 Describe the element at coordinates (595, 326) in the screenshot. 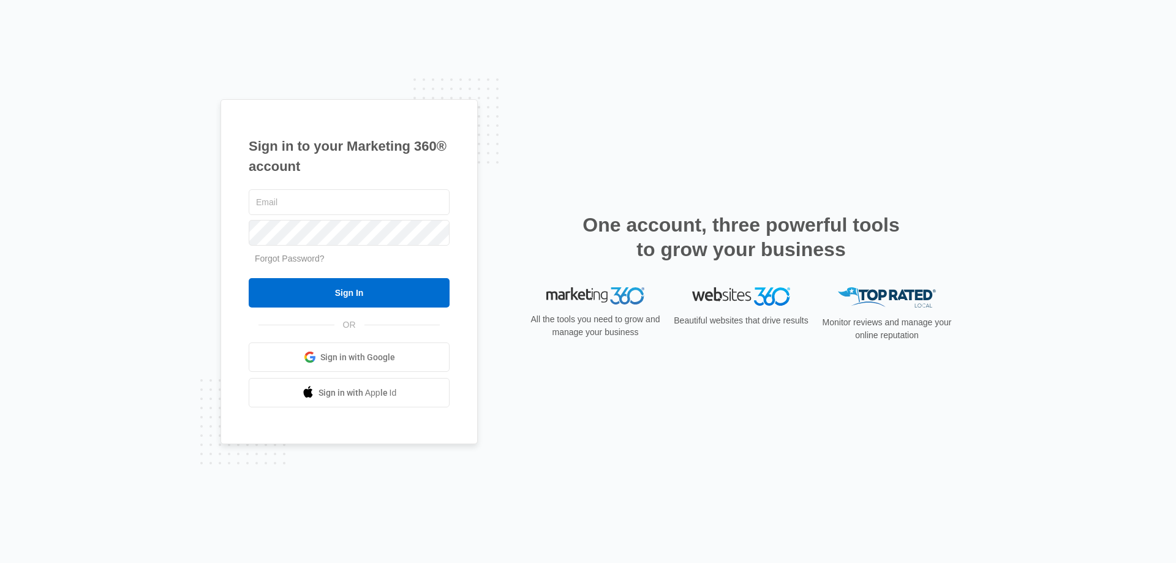

I see `p: All the tools you need to grow and manage your business` at that location.